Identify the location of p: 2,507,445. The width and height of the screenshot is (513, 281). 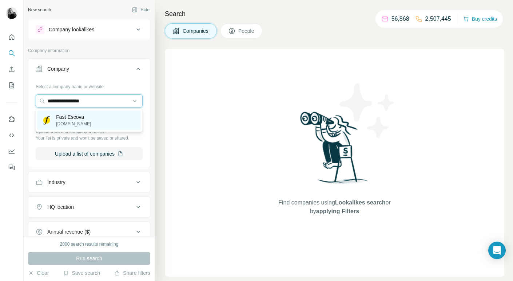
(438, 19).